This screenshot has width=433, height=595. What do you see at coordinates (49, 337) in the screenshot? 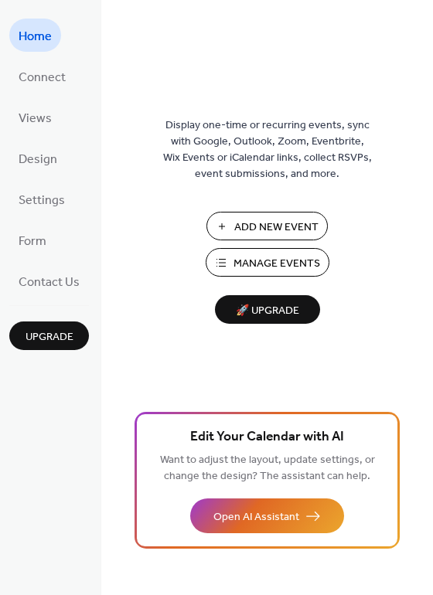
I see `span: Upgrade` at bounding box center [49, 337].